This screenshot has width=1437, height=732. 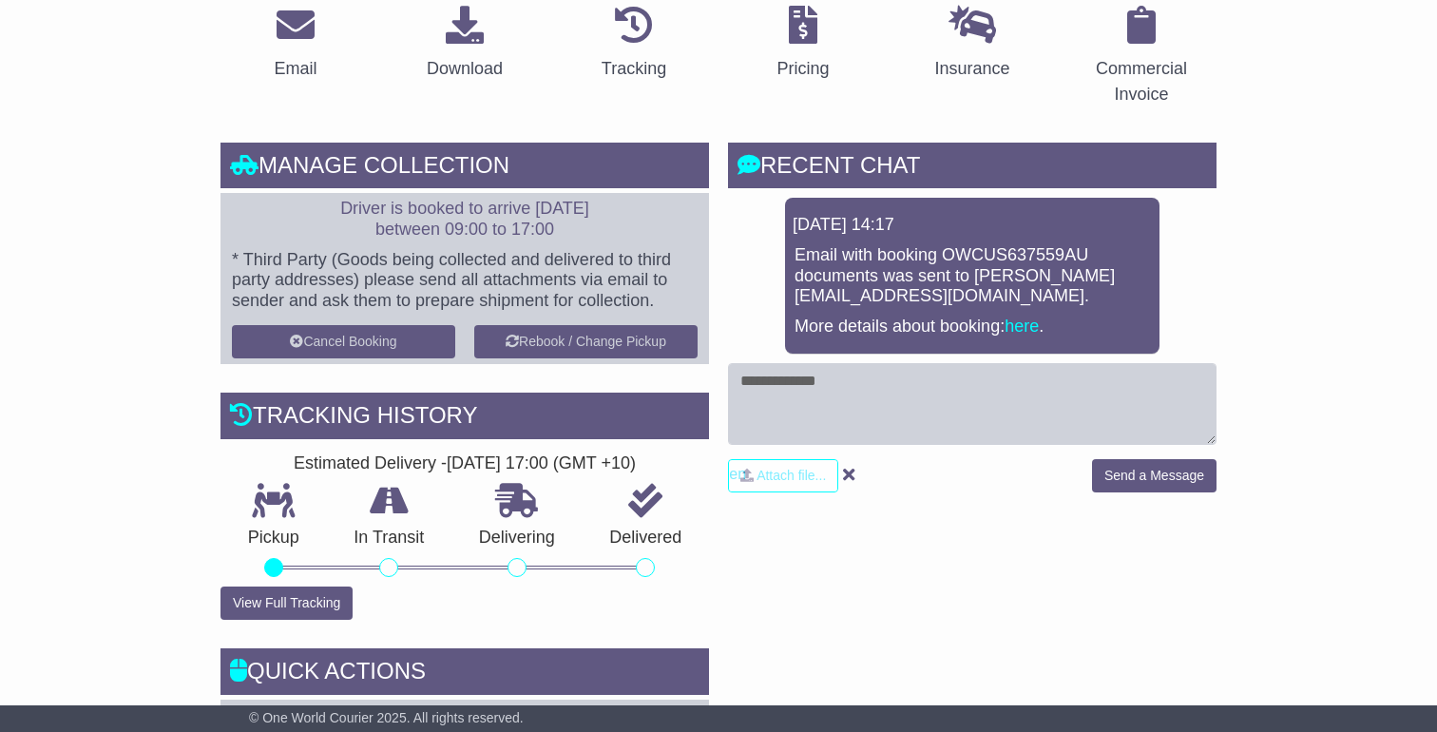 I want to click on button: Send a Message, so click(x=1154, y=475).